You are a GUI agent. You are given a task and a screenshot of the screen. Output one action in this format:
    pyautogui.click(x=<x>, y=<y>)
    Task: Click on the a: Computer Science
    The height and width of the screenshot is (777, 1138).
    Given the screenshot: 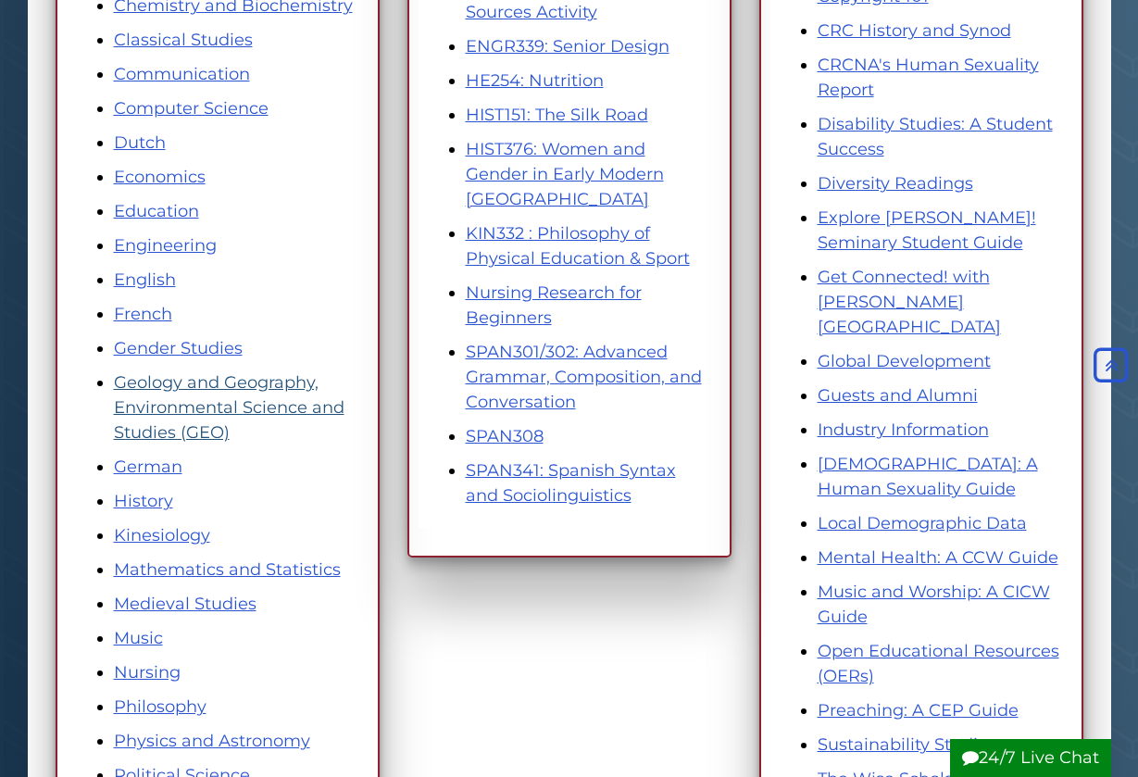 What is the action you would take?
    pyautogui.click(x=191, y=108)
    